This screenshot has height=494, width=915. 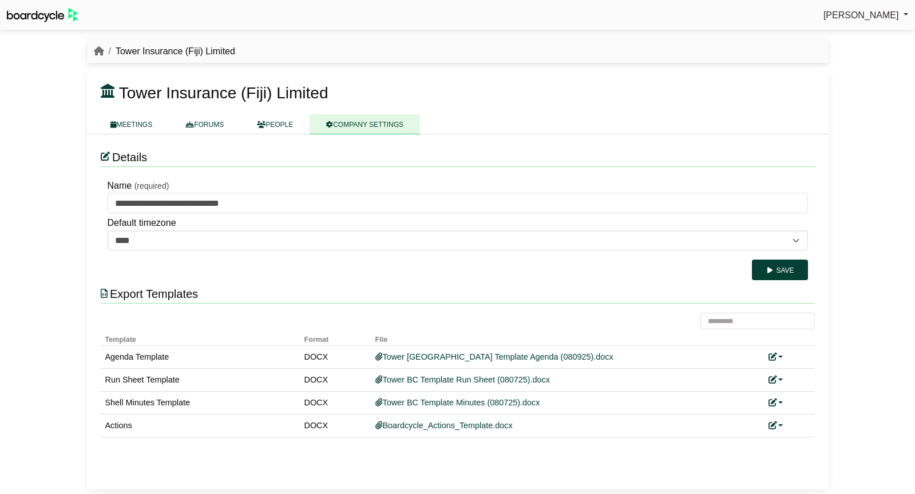 I want to click on nav: breadcrumb, so click(x=164, y=52).